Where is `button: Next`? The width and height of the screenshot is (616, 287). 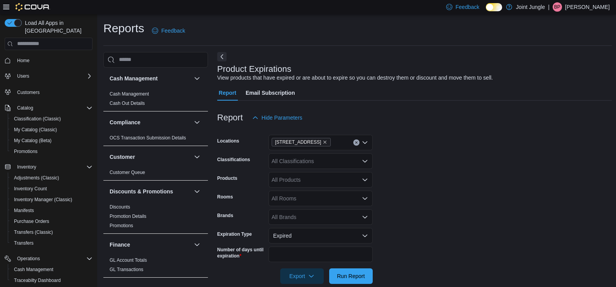
button: Next is located at coordinates (222, 57).